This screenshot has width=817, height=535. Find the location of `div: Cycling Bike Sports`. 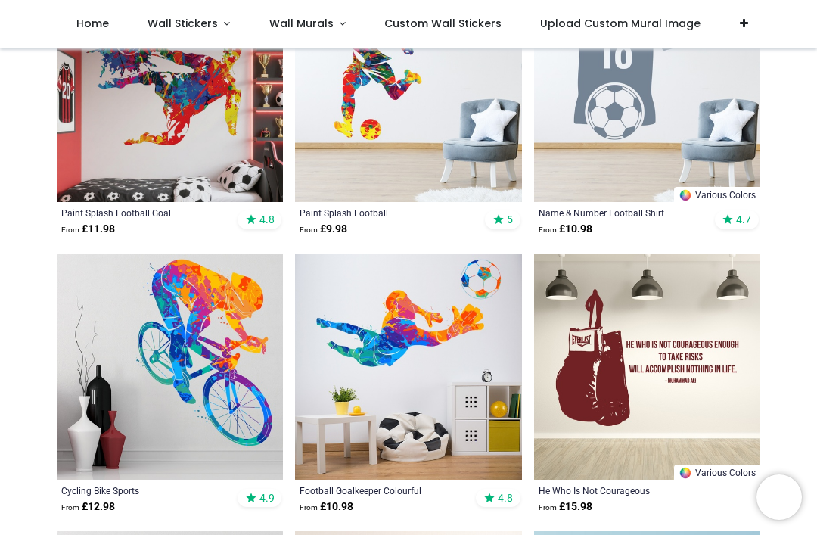

div: Cycling Bike Sports is located at coordinates (148, 490).